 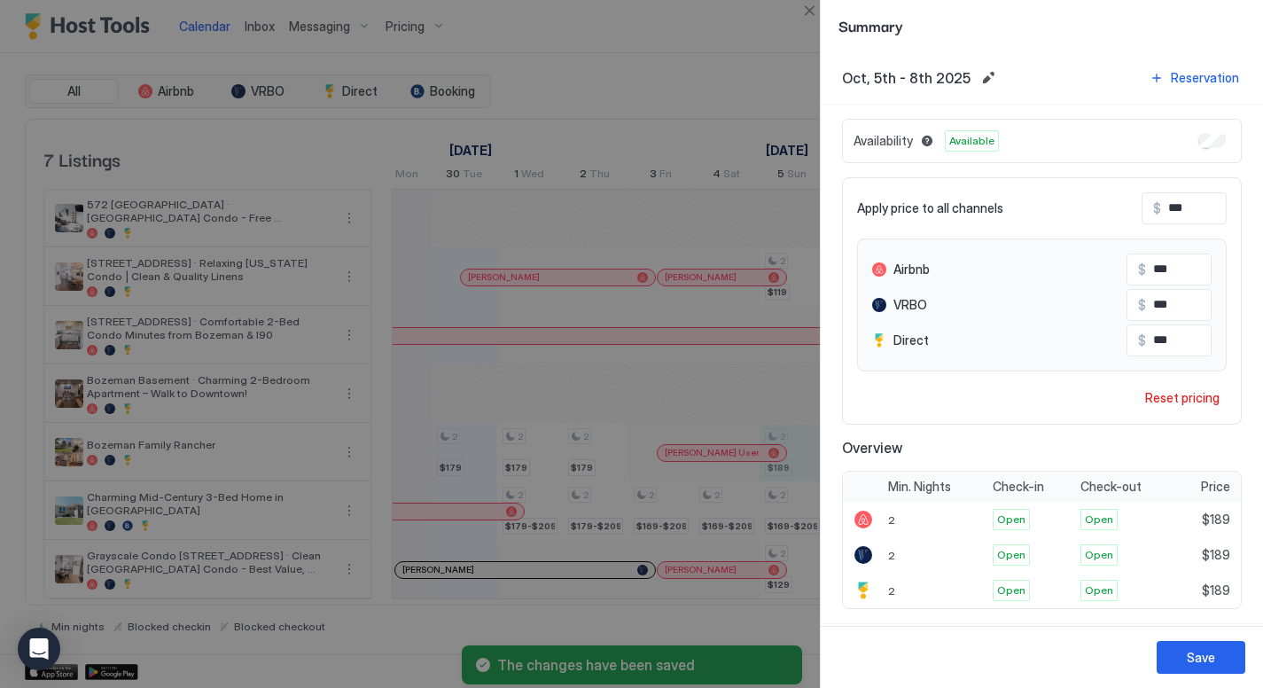 I want to click on span: Available, so click(x=971, y=141).